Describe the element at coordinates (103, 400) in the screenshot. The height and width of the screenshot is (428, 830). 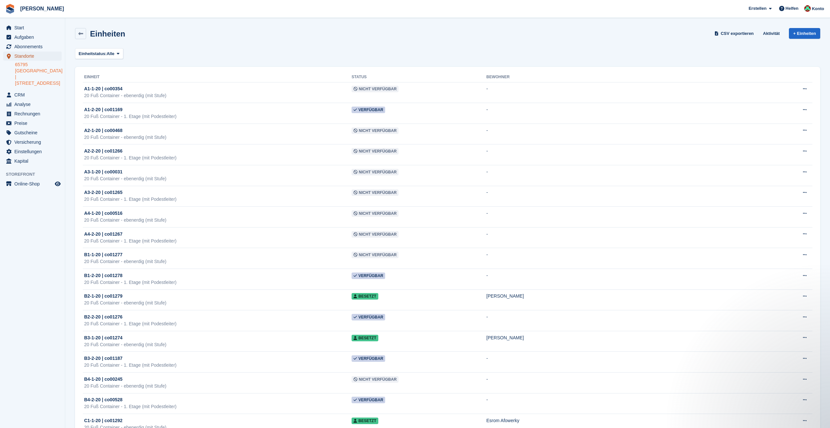
I see `span: B4-2-20 | co00528` at that location.